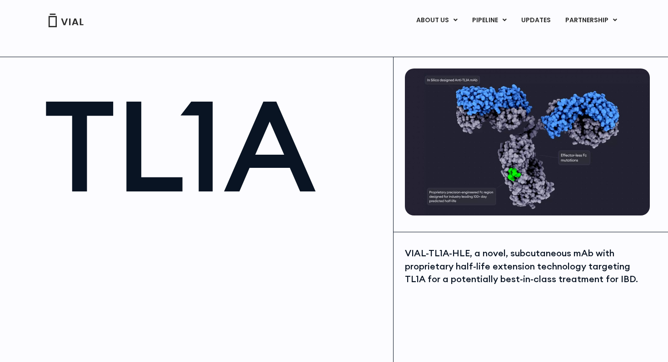  Describe the element at coordinates (535, 20) in the screenshot. I see `a: UPDATES` at that location.